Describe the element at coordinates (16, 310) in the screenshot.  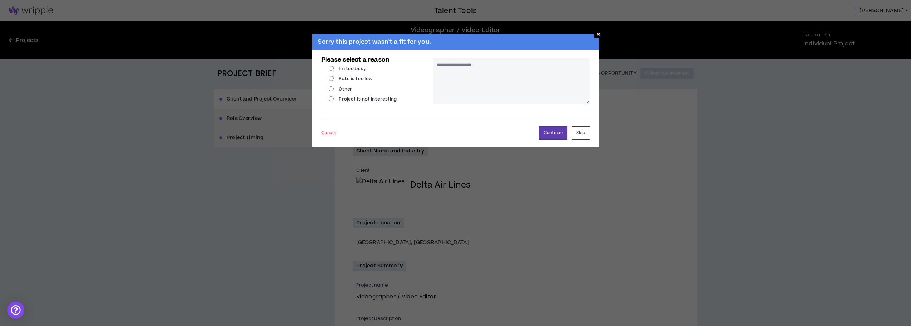
I see `div: Open Intercom Messenger` at that location.